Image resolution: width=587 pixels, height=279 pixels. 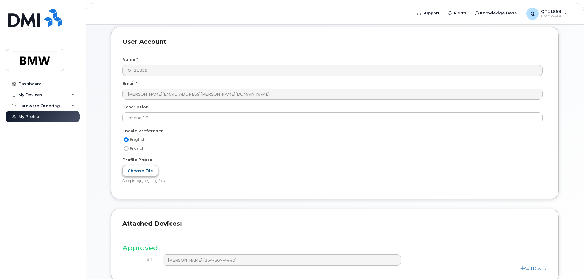 I want to click on h3: User Account, so click(x=335, y=44).